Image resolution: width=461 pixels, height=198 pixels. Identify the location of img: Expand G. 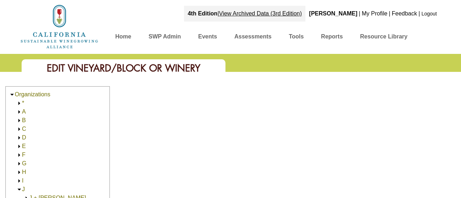
(19, 164).